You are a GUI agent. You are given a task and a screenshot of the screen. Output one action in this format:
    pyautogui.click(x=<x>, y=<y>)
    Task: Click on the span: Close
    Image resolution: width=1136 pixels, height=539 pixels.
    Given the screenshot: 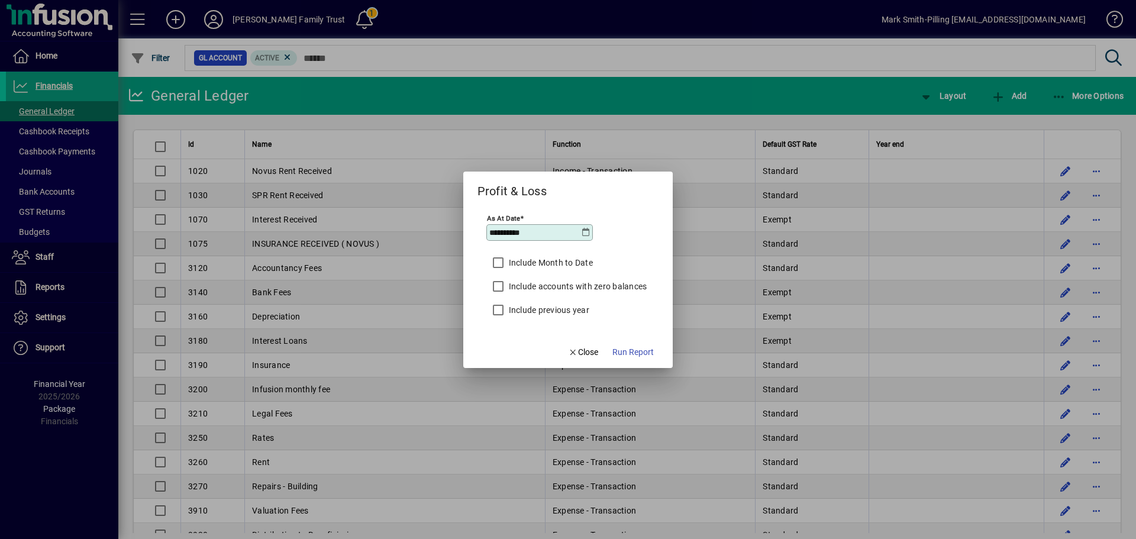 What is the action you would take?
    pyautogui.click(x=583, y=352)
    